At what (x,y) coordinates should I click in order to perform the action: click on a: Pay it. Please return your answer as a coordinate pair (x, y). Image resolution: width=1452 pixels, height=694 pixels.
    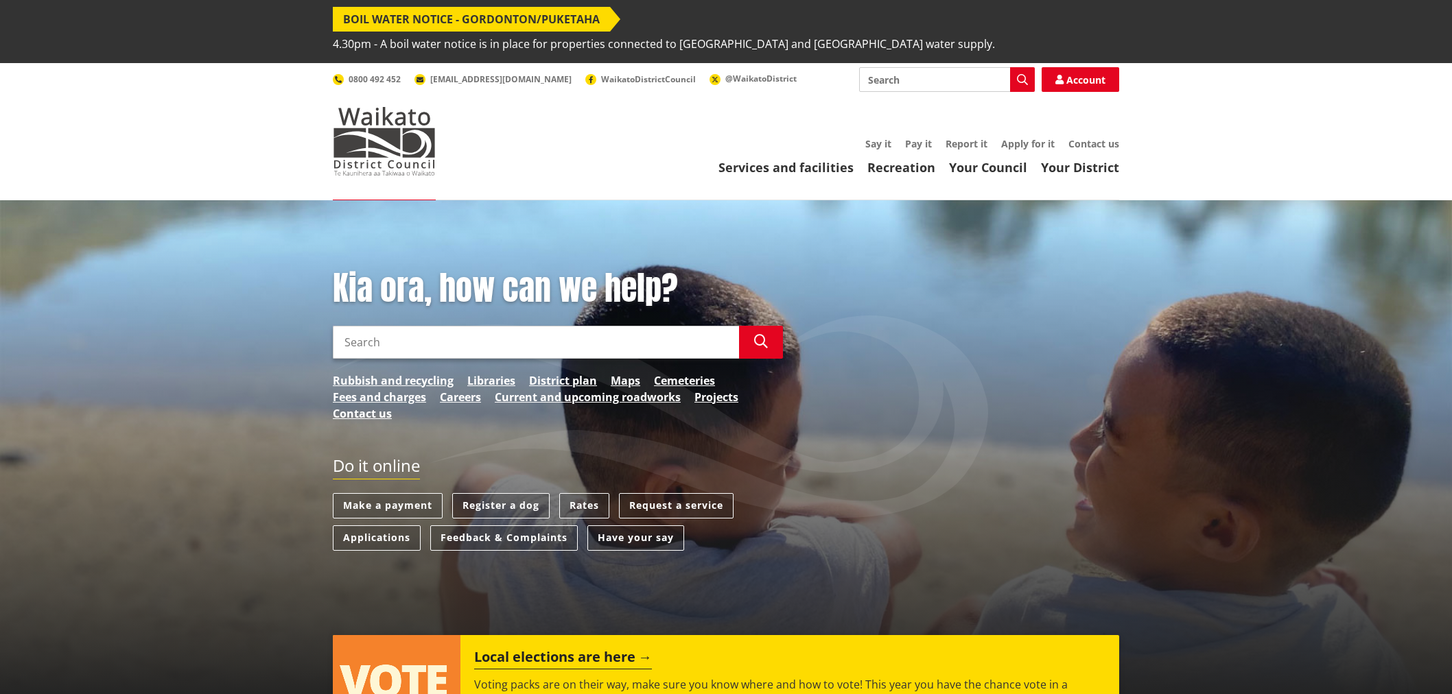
    Looking at the image, I should click on (918, 143).